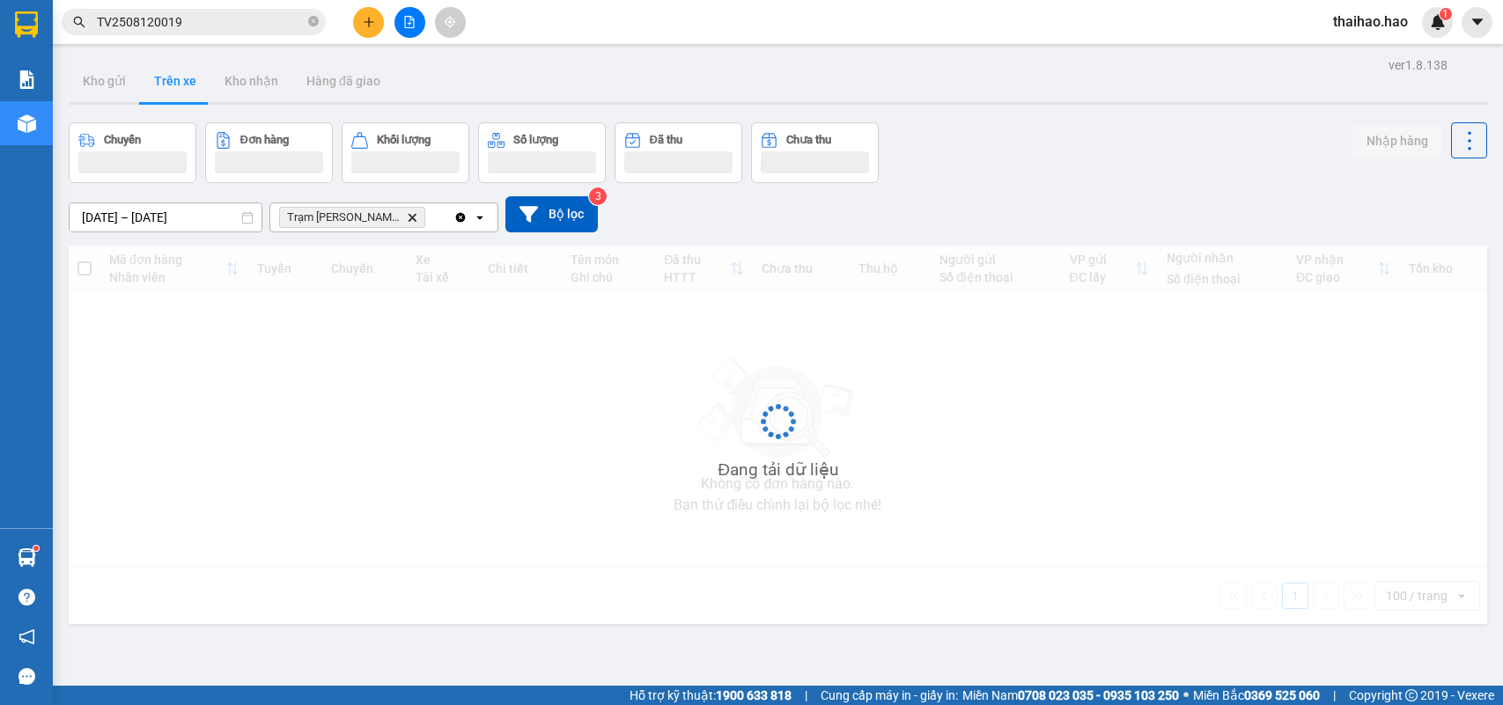 The height and width of the screenshot is (705, 1503). Describe the element at coordinates (1418, 65) in the screenshot. I see `div: ver 1.8.138` at that location.